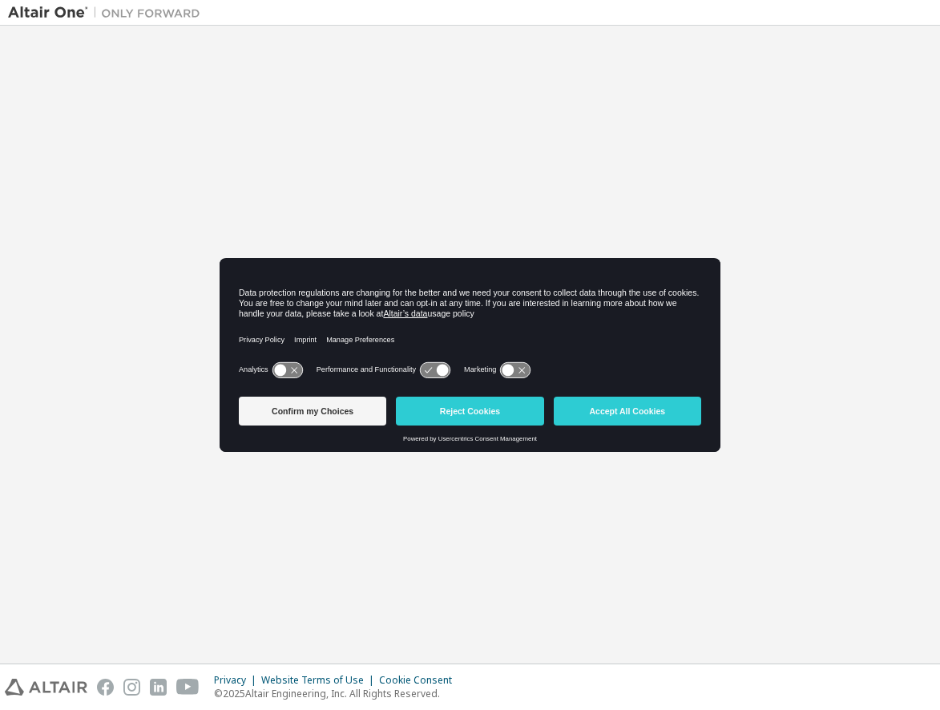 The image size is (940, 710). Describe the element at coordinates (320, 680) in the screenshot. I see `div: Website Terms of Use` at that location.